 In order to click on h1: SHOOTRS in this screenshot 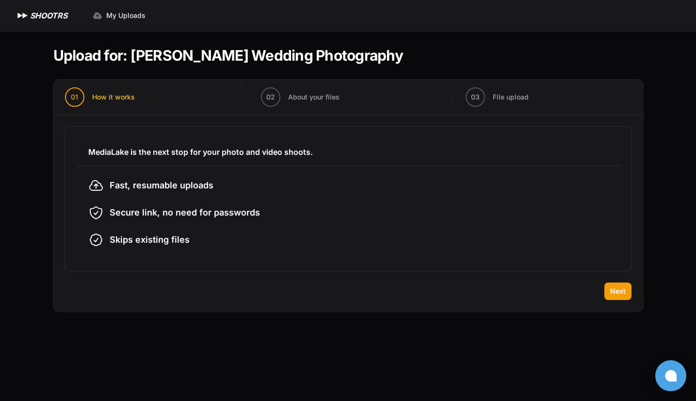, I will do `click(49, 16)`.